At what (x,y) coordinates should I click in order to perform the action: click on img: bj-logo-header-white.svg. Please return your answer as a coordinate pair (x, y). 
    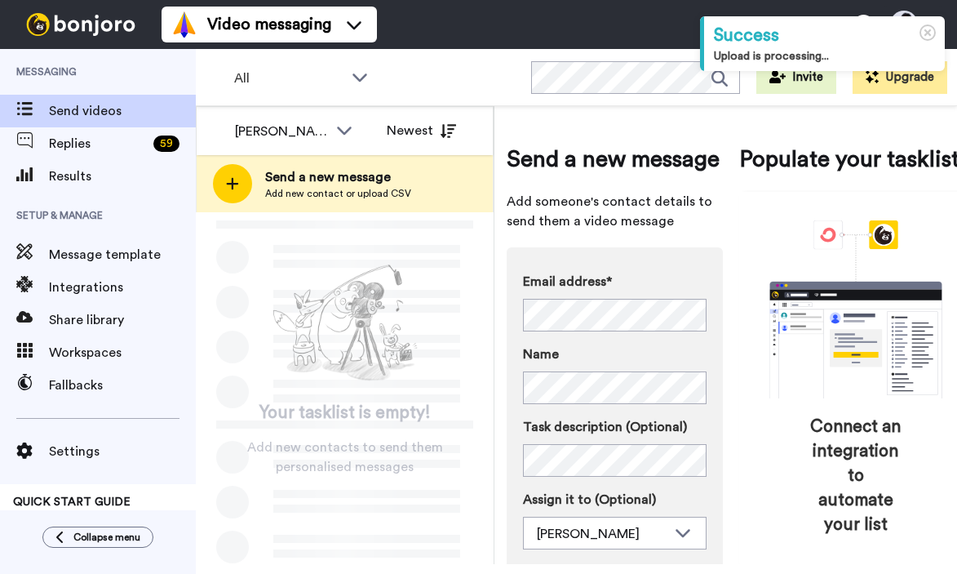
    Looking at the image, I should click on (81, 24).